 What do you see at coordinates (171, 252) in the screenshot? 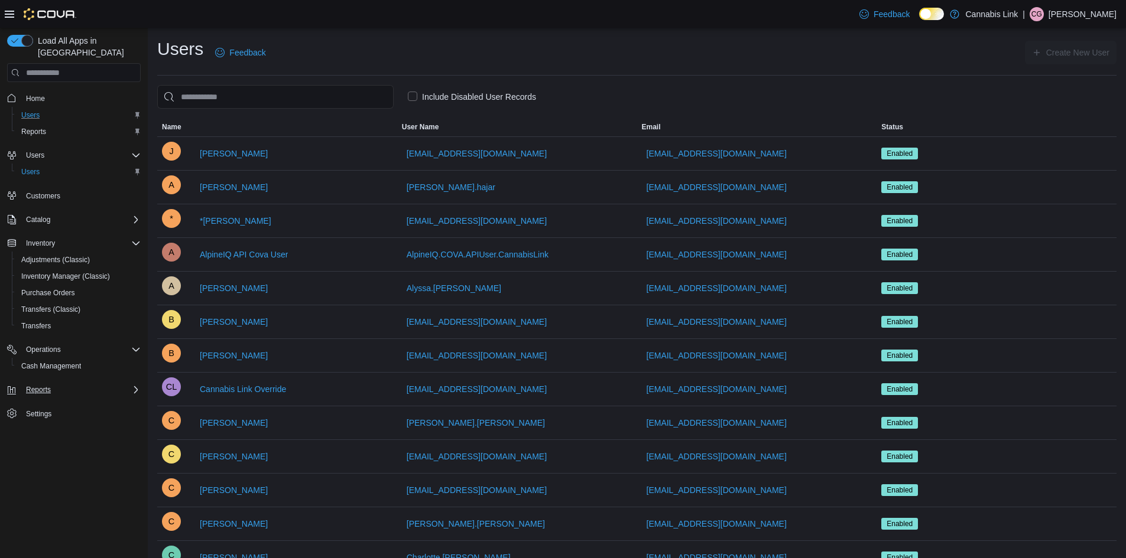
I see `div: AlpineIQ` at bounding box center [171, 252].